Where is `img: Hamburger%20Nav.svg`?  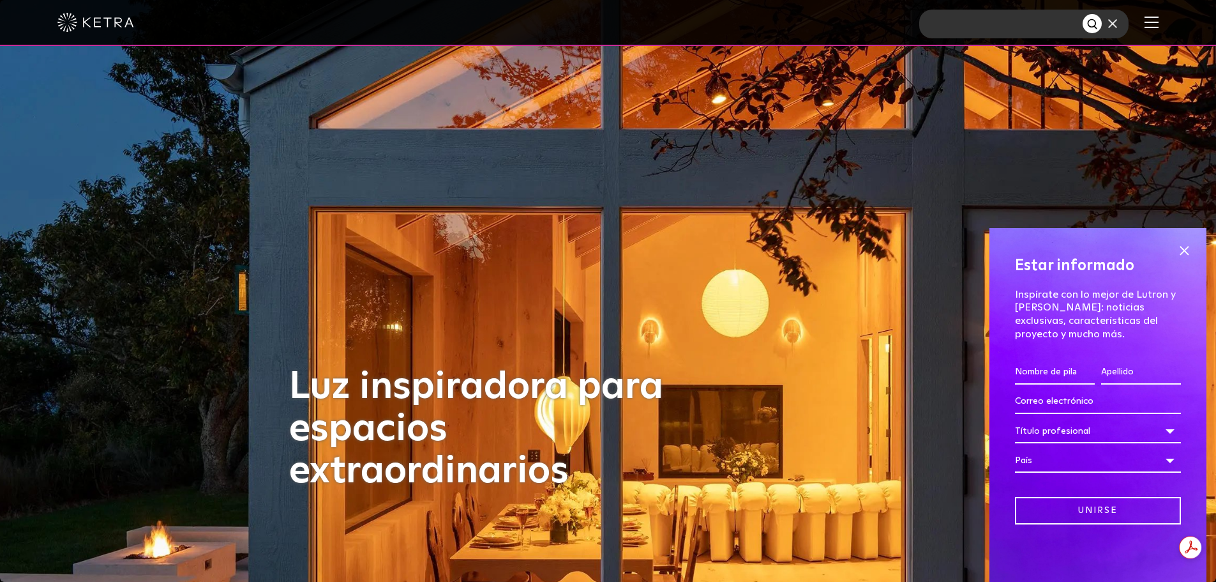 img: Hamburger%20Nav.svg is located at coordinates (1152, 22).